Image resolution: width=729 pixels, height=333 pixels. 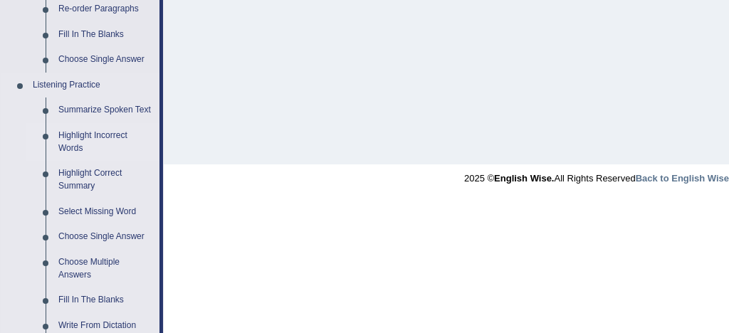 I want to click on strong: Back to English Wise, so click(x=682, y=178).